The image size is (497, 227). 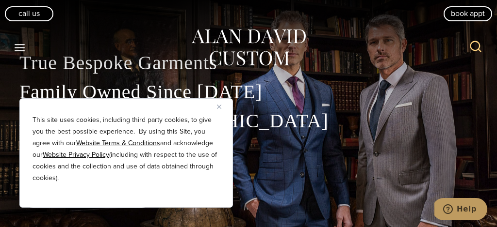 I want to click on a: book appt, so click(x=468, y=14).